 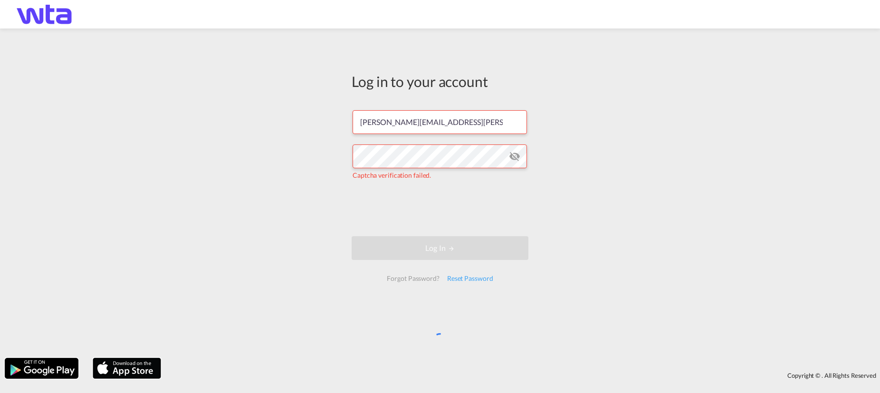 I want to click on span: Captcha verification failed., so click(x=391, y=175).